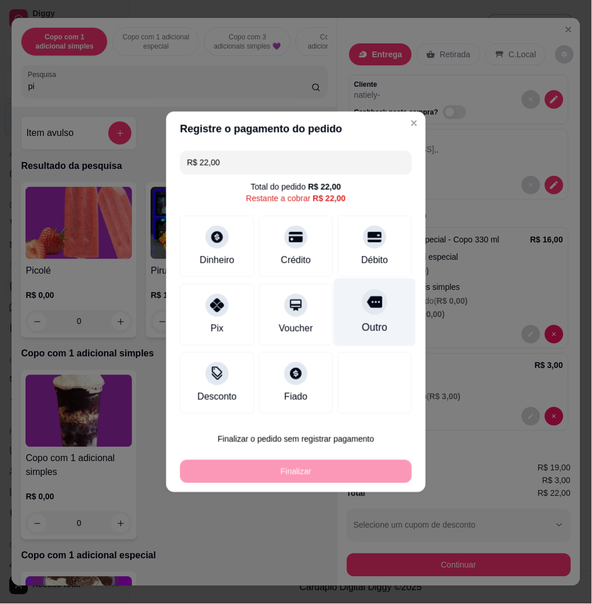  What do you see at coordinates (296, 199) in the screenshot?
I see `div: Restante a cobrar` at bounding box center [296, 199].